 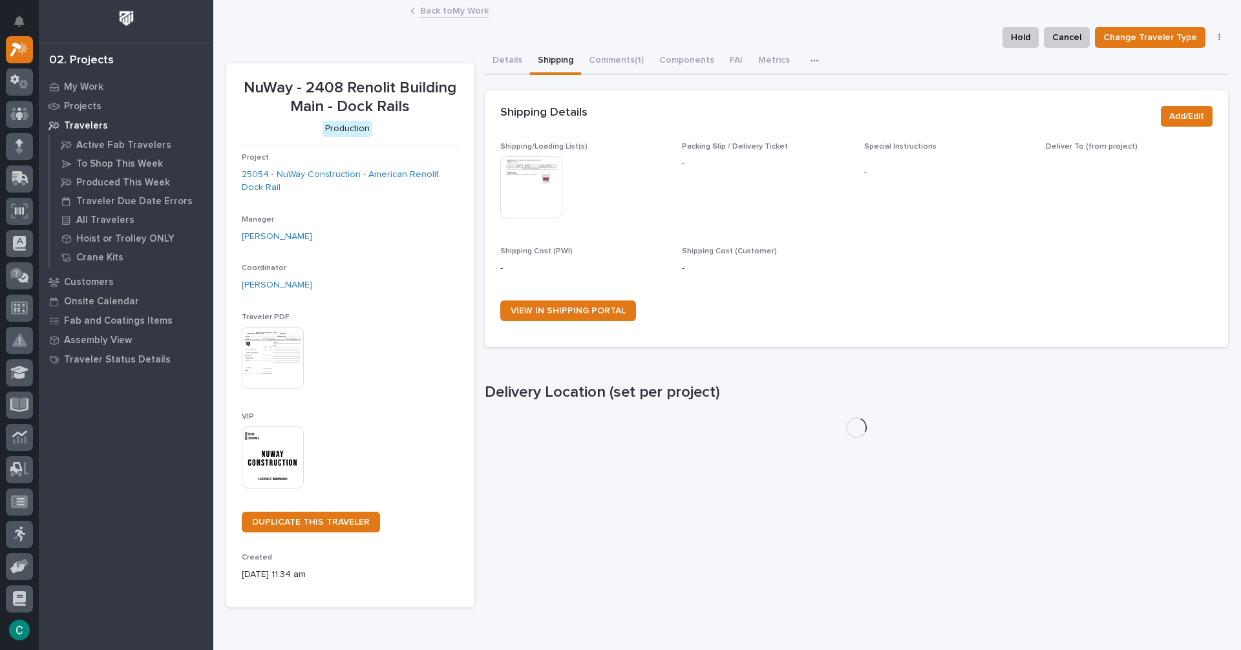 I want to click on button: Change Traveler Type, so click(x=1150, y=37).